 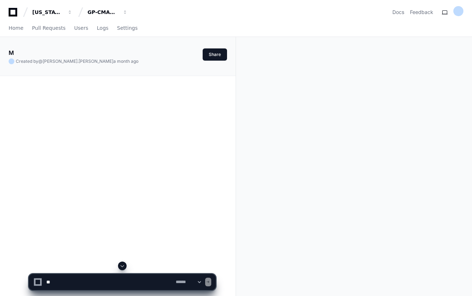 What do you see at coordinates (81, 28) in the screenshot?
I see `span: Users` at bounding box center [81, 28].